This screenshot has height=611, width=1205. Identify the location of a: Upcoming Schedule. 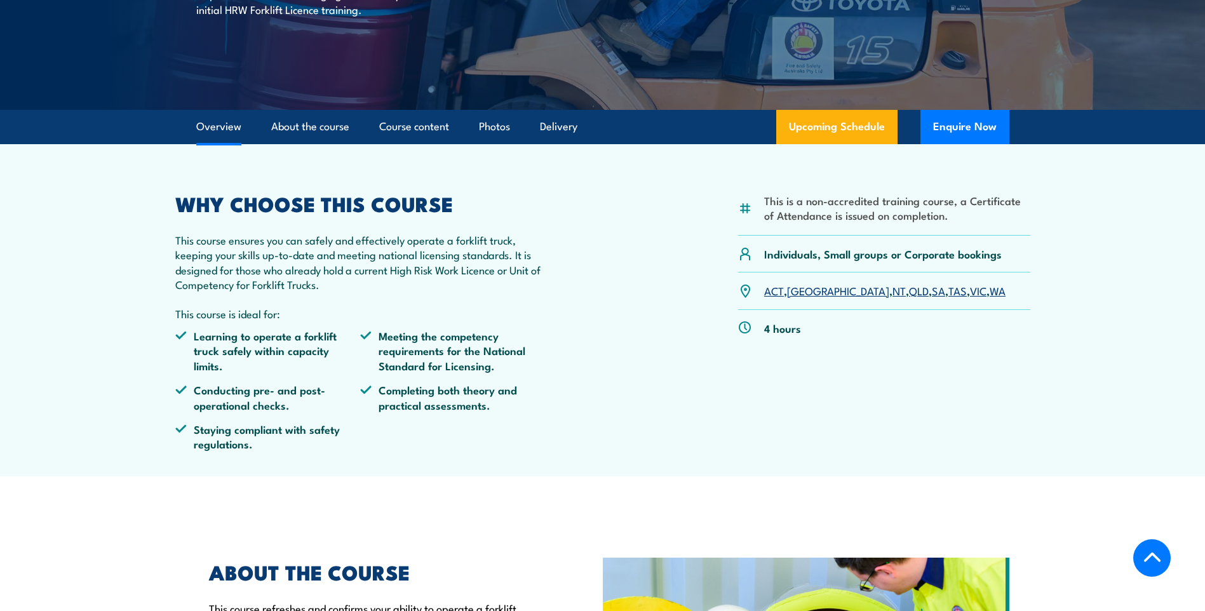
(837, 127).